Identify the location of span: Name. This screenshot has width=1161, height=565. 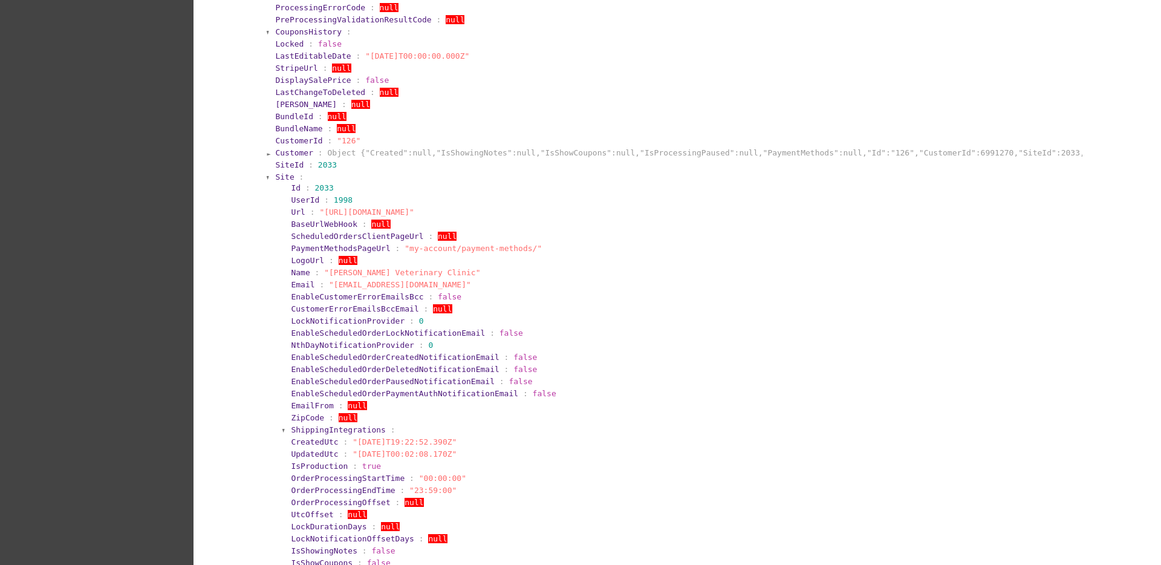
(300, 272).